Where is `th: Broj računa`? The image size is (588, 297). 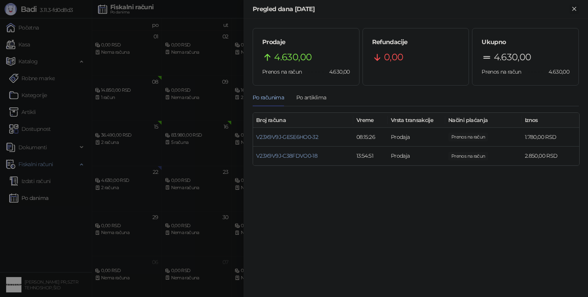 th: Broj računa is located at coordinates (303, 120).